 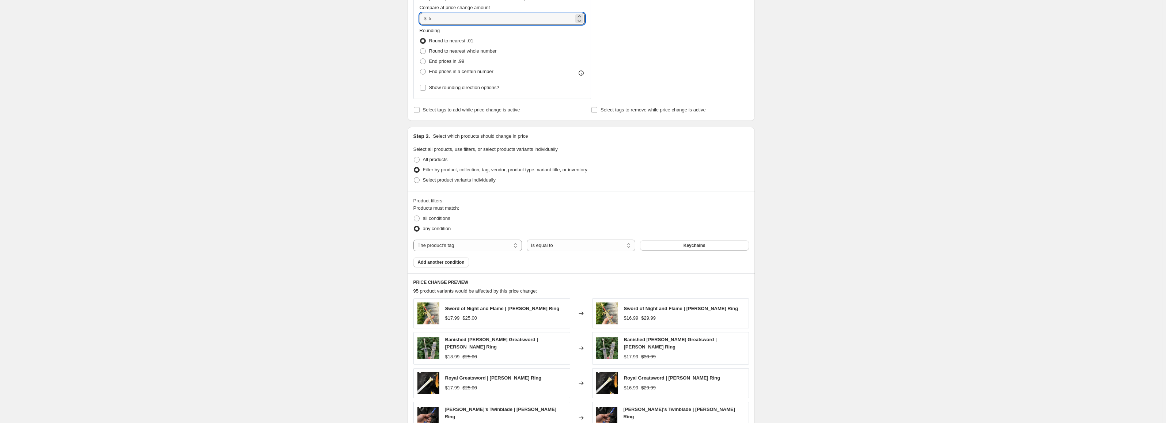 I want to click on span: Select product variants individually, so click(x=459, y=180).